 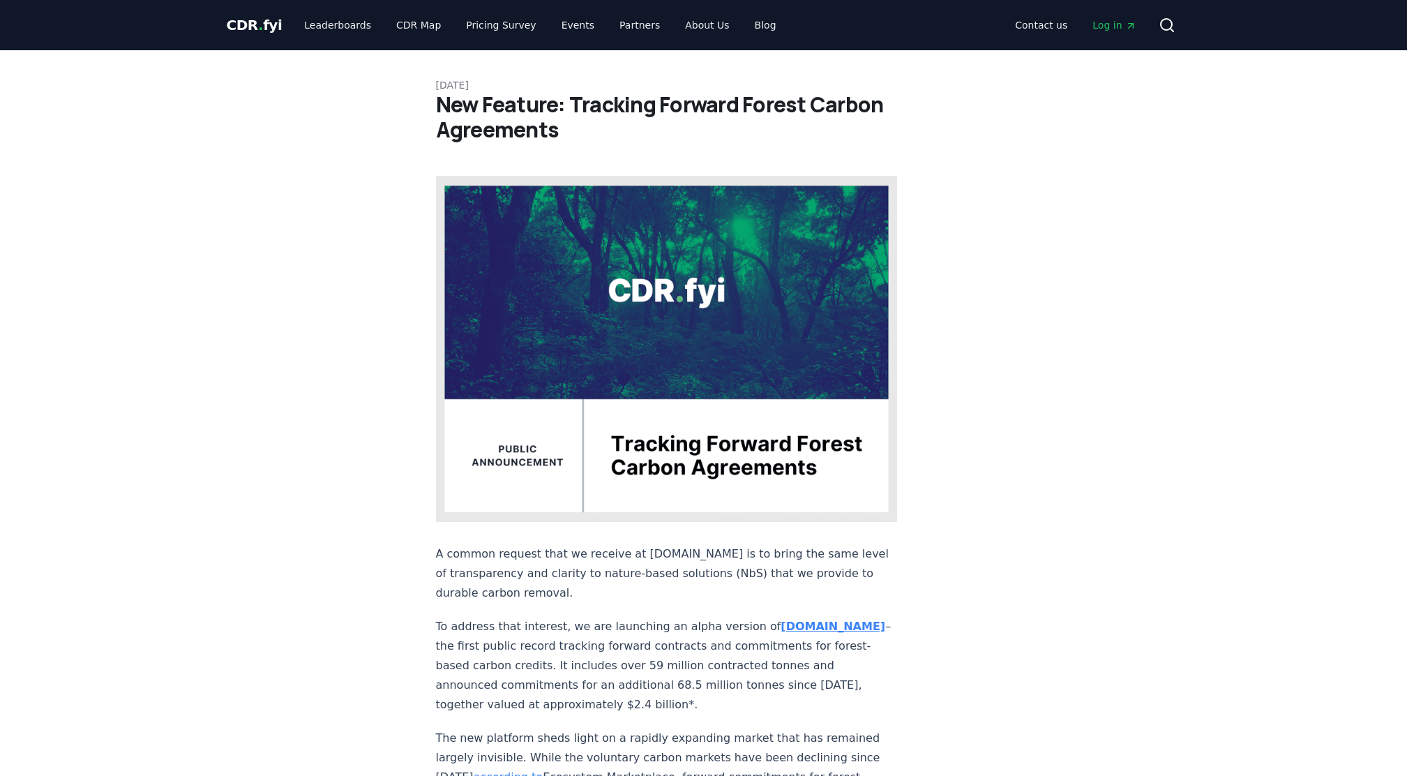 I want to click on a: Partners, so click(x=640, y=25).